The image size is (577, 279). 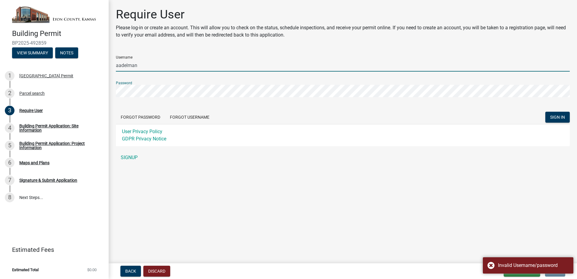 What do you see at coordinates (144, 139) in the screenshot?
I see `a: GDPR Privacy Notice` at bounding box center [144, 139].